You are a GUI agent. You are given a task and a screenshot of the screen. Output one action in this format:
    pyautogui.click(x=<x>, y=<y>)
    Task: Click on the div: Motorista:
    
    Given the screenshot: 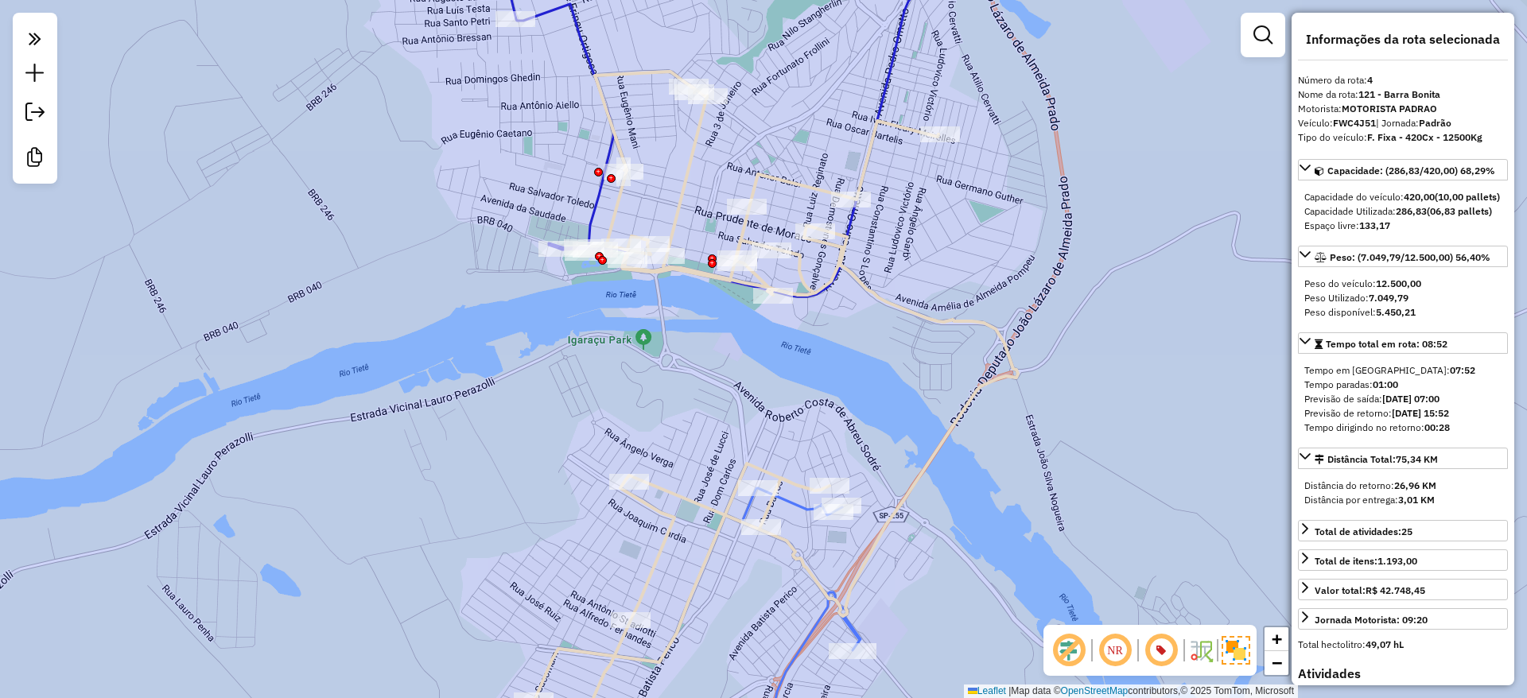 What is the action you would take?
    pyautogui.click(x=1403, y=109)
    